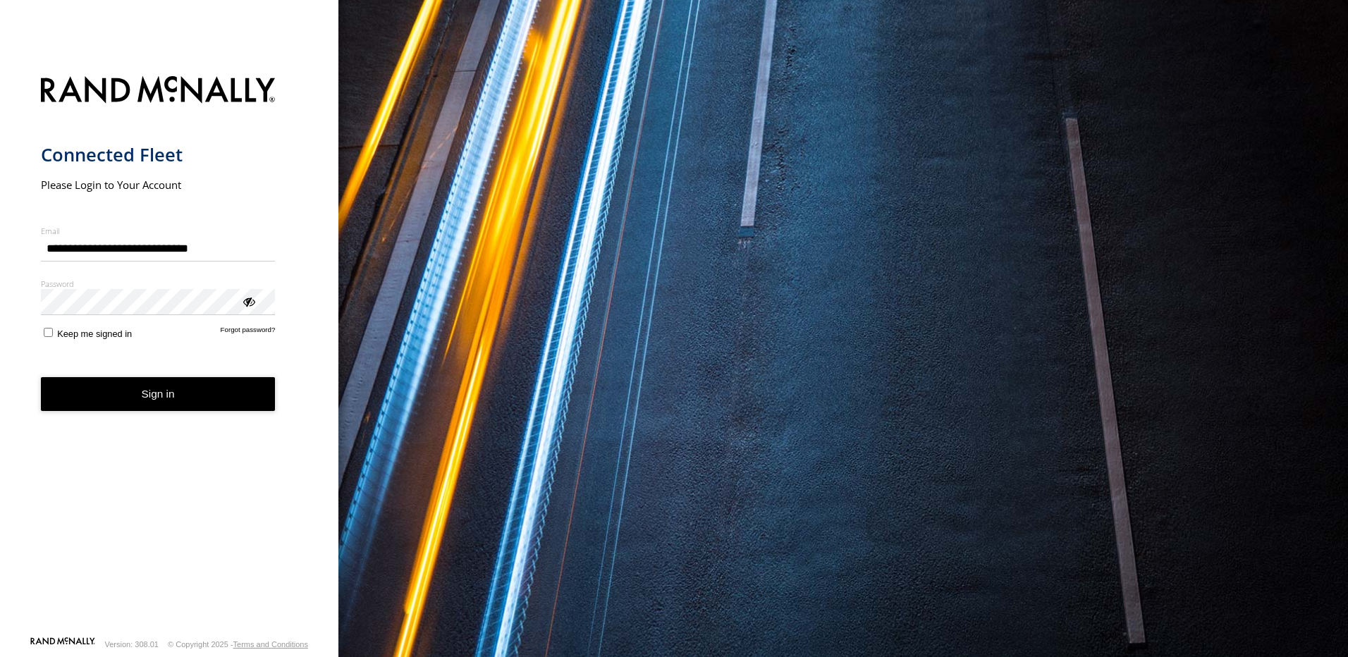 This screenshot has width=1348, height=657. Describe the element at coordinates (48, 332) in the screenshot. I see `input: Keep me signed in` at that location.